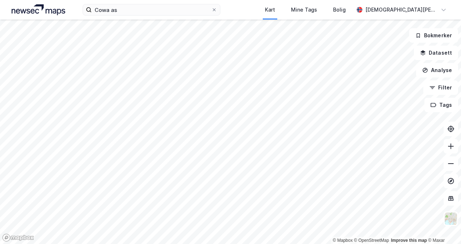  I want to click on button: Analyse, so click(437, 70).